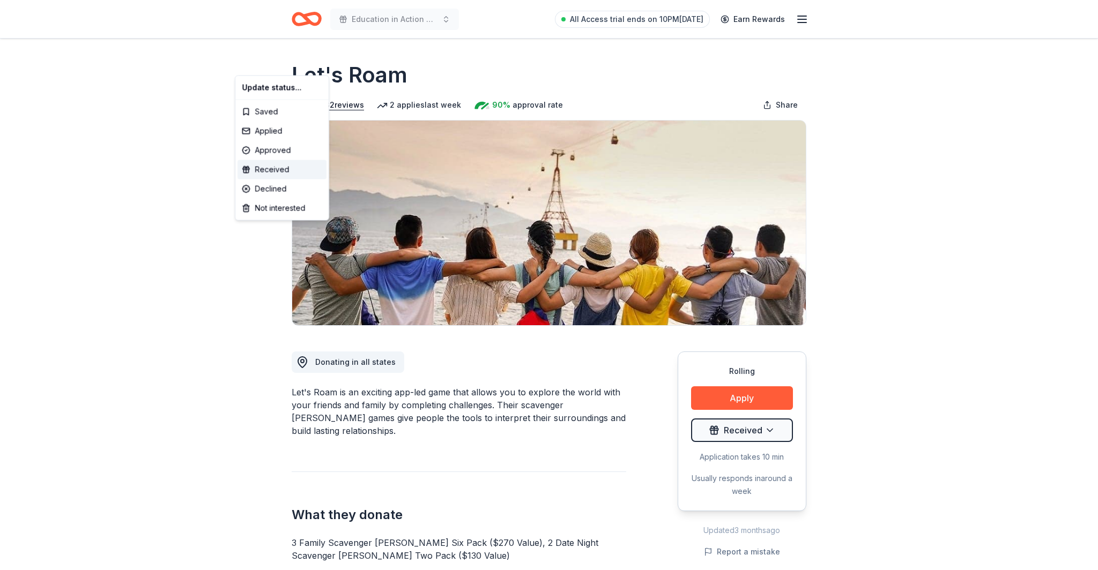 The image size is (1098, 570). Describe the element at coordinates (282, 209) in the screenshot. I see `div: Not interested` at that location.